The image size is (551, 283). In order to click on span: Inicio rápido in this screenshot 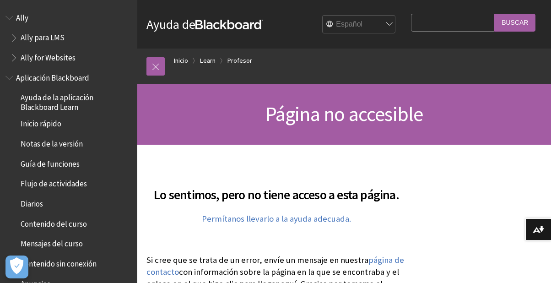, I will do `click(41, 122)`.